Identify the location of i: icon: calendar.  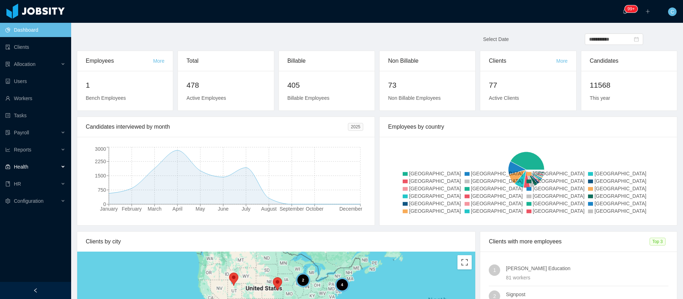
(637, 39).